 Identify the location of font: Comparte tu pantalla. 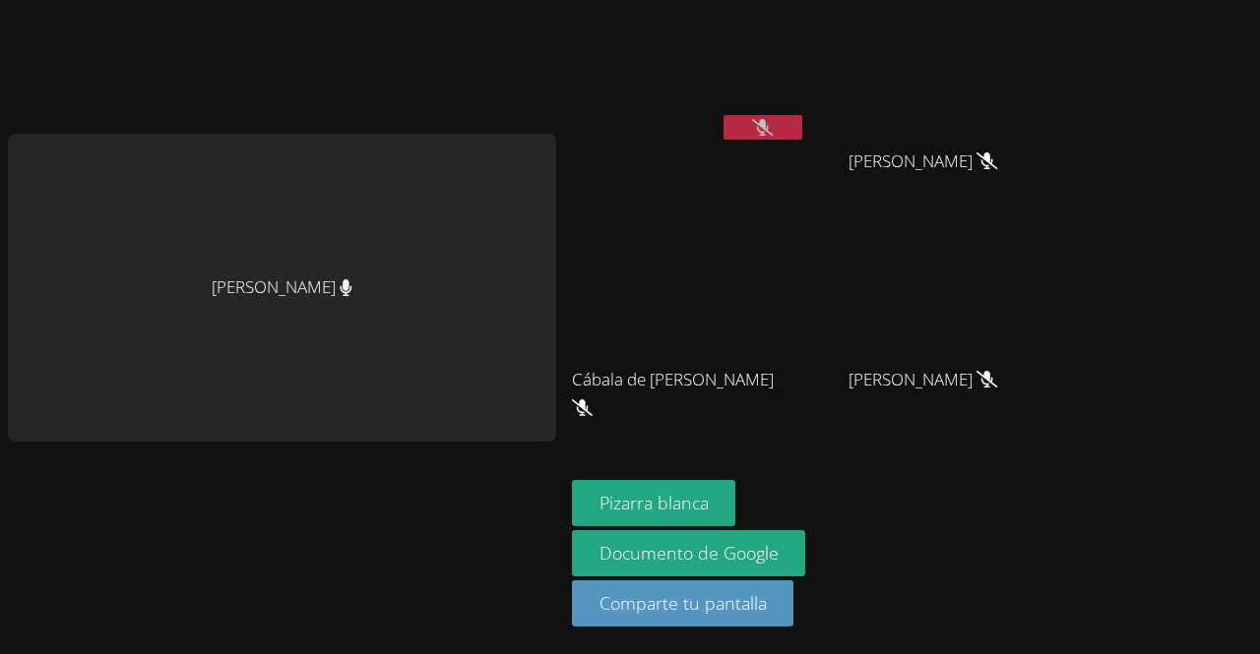
(683, 603).